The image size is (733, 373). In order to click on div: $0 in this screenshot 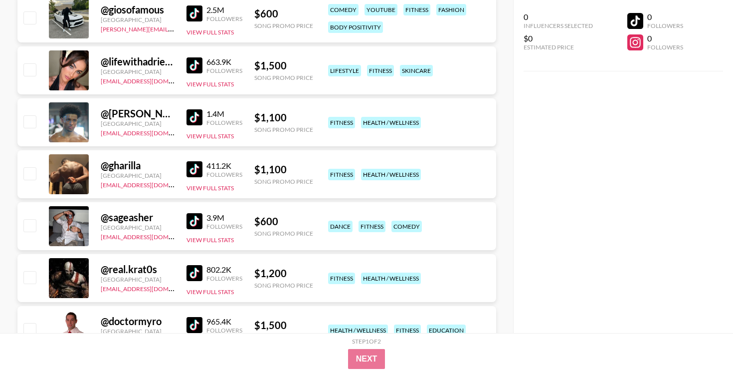, I will do `click(558, 38)`.